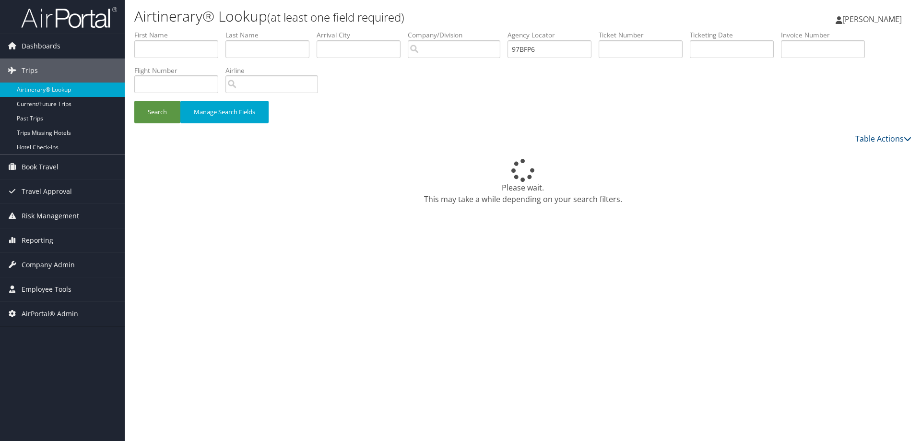 The width and height of the screenshot is (921, 441). Describe the element at coordinates (553, 35) in the screenshot. I see `label: Agency Locator` at that location.